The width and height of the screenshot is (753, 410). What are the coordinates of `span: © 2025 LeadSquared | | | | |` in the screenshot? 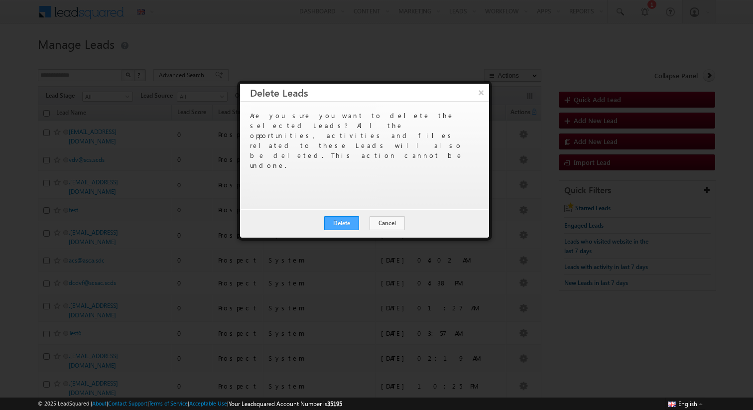 It's located at (190, 403).